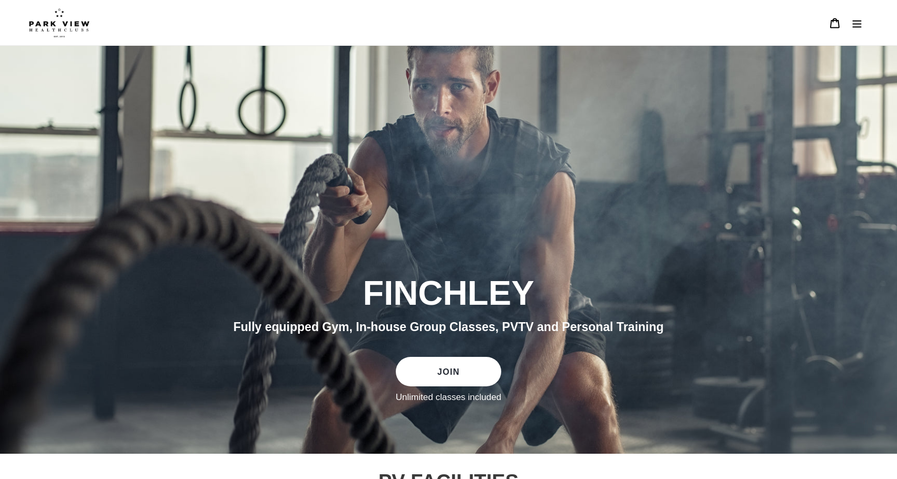 This screenshot has height=479, width=897. I want to click on a: JOIN, so click(448, 372).